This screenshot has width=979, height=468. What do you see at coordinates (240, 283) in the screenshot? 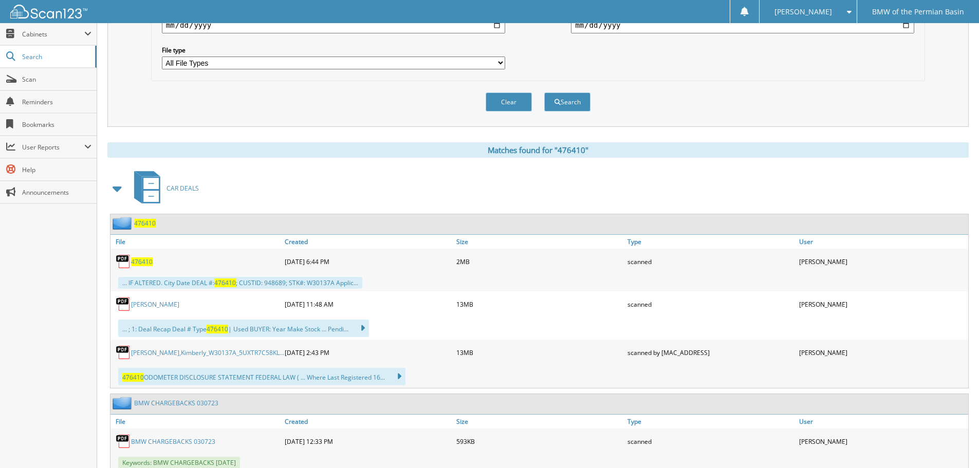
I see `div: ... IF ALTERED. City Date DEAL #: ; CUSTID: 948689; STK#: W30137A Applic...` at bounding box center [240, 283].